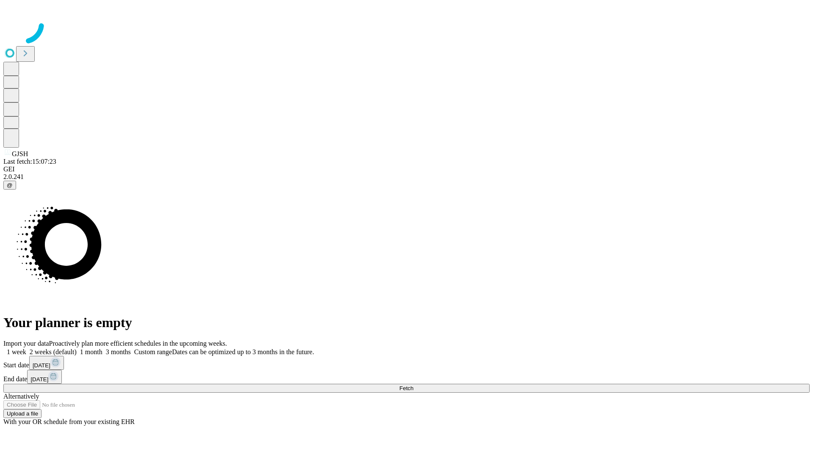  Describe the element at coordinates (138, 343) in the screenshot. I see `span: Proactively plan more efficient schedules in the upcoming weeks.` at that location.